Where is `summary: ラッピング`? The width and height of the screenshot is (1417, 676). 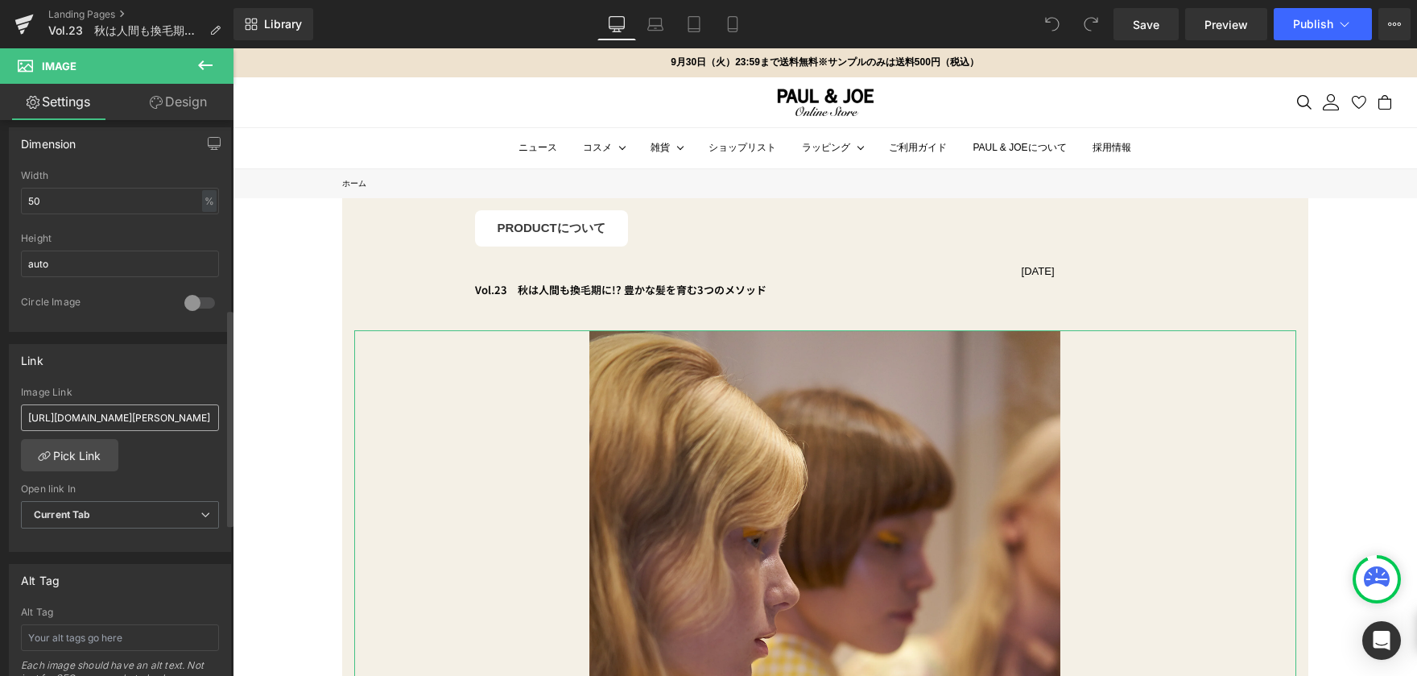
summary: ラッピング is located at coordinates (594, 100).